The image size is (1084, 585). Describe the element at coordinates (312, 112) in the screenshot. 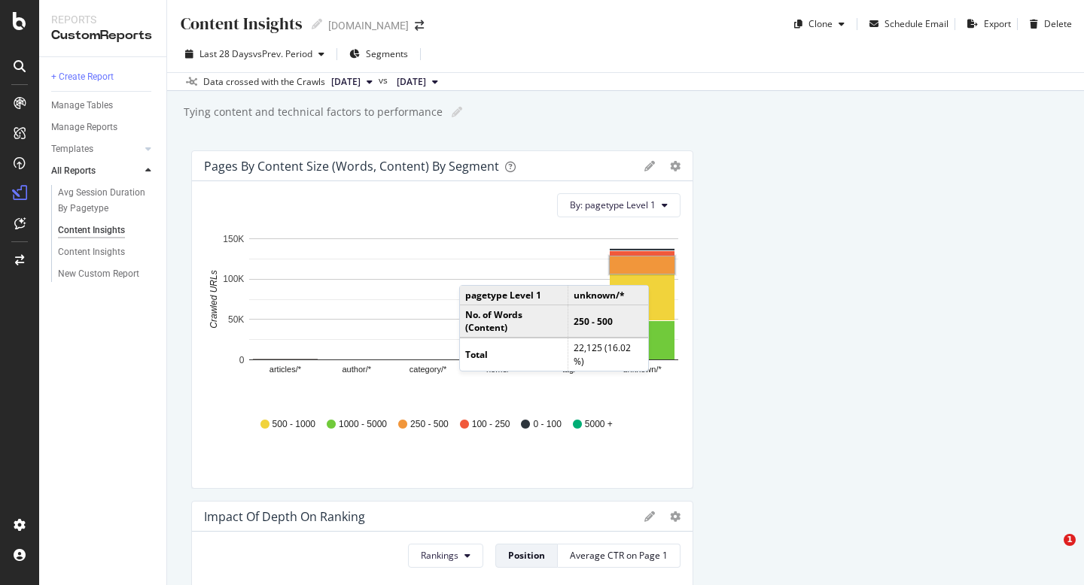

I see `div: Tying content and technical factors to performance` at that location.